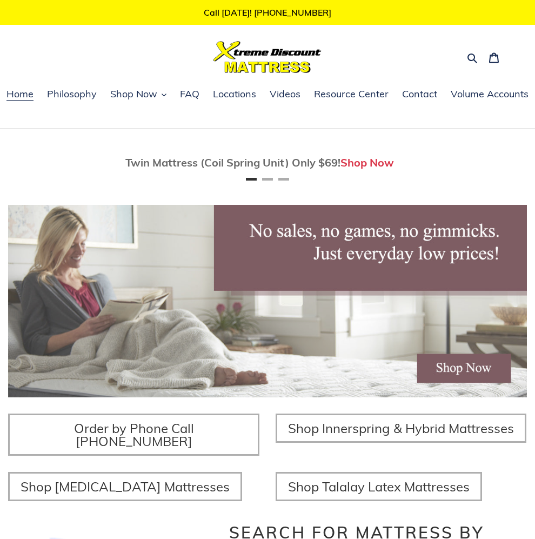 Image resolution: width=535 pixels, height=539 pixels. What do you see at coordinates (190, 94) in the screenshot?
I see `span: FAQ` at bounding box center [190, 94].